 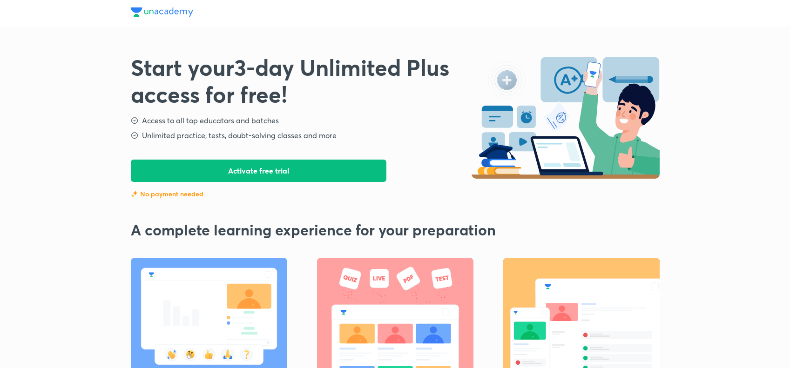 What do you see at coordinates (565, 116) in the screenshot?
I see `img: start-free-trial` at bounding box center [565, 116].